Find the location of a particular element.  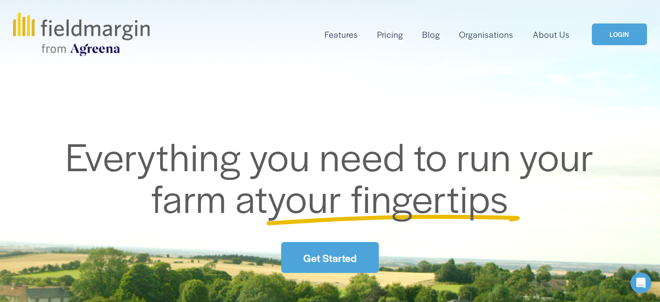

a: Blog is located at coordinates (431, 34).